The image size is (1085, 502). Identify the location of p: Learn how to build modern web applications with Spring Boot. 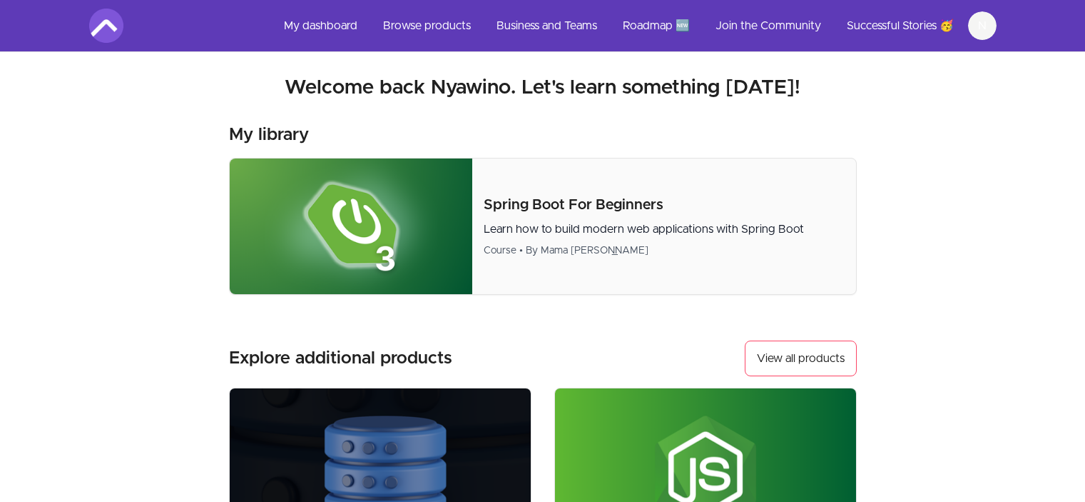
(663, 229).